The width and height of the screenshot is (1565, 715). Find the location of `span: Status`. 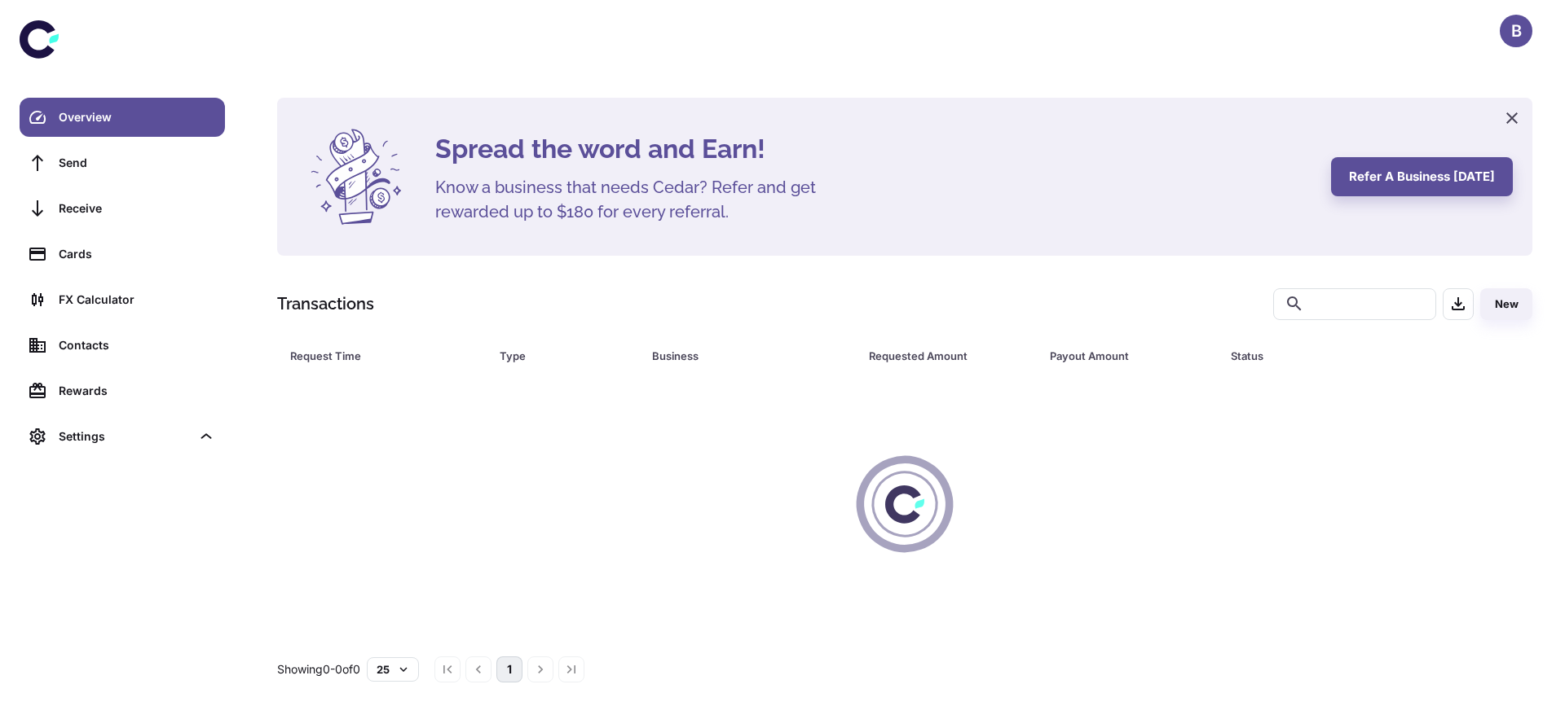

span: Status is located at coordinates (1347, 356).